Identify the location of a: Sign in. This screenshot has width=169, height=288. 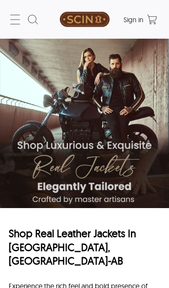
(134, 20).